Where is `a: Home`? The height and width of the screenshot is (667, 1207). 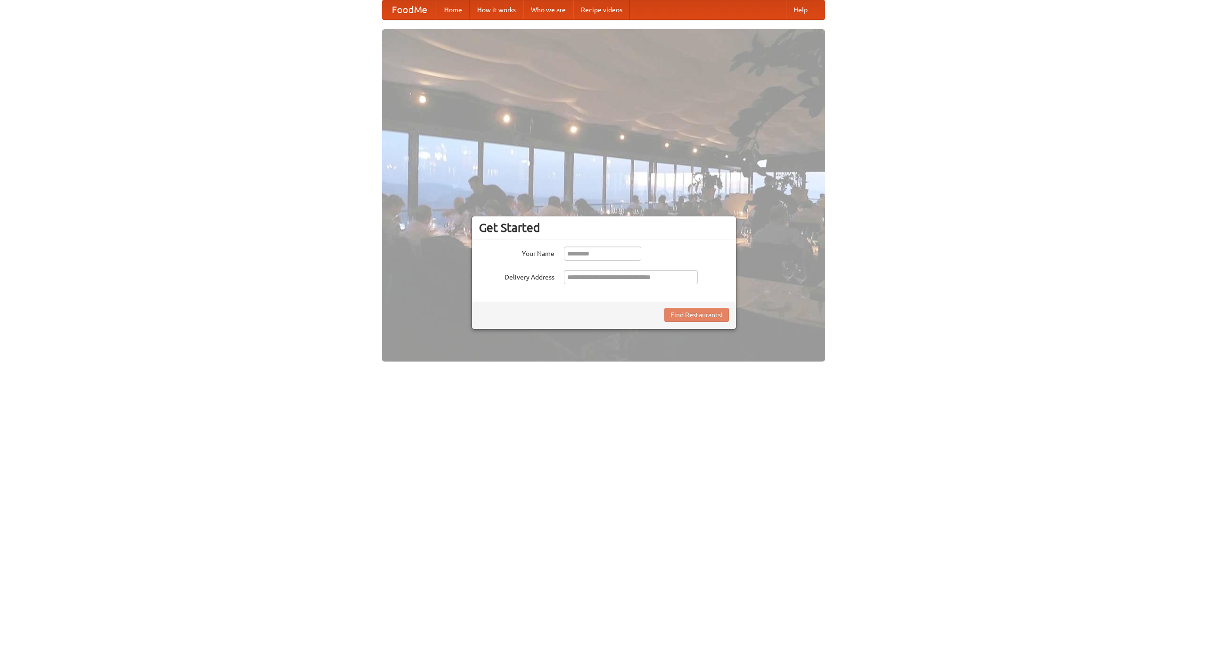 a: Home is located at coordinates (453, 10).